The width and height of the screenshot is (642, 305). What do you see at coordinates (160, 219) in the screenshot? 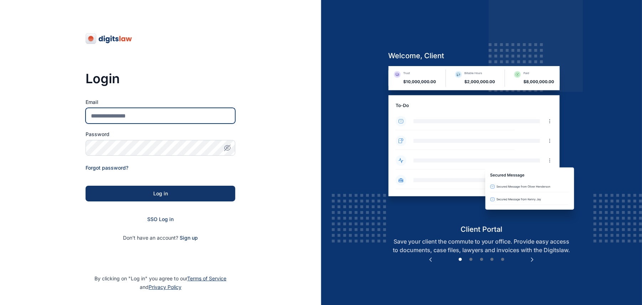
I see `span: SSO Log in` at bounding box center [160, 219].